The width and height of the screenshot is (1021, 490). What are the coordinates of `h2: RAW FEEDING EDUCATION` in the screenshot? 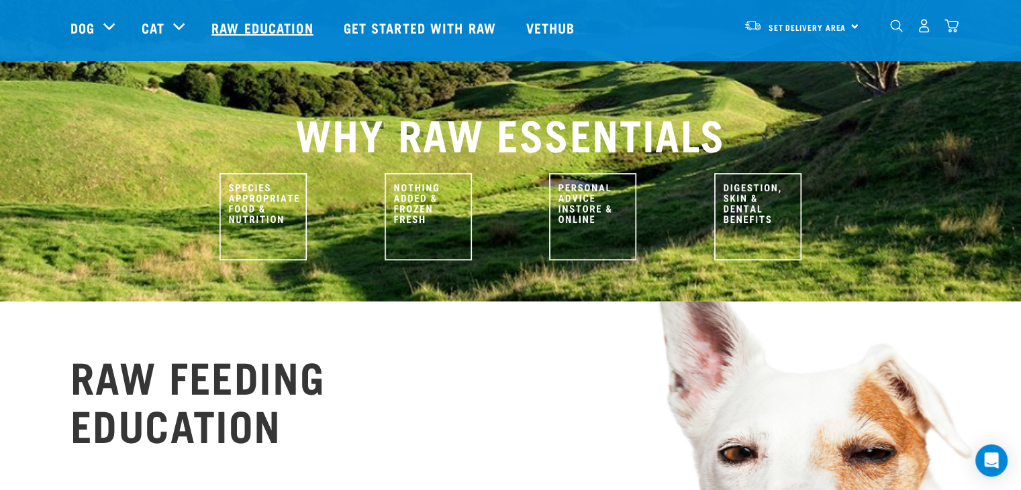 It's located at (198, 400).